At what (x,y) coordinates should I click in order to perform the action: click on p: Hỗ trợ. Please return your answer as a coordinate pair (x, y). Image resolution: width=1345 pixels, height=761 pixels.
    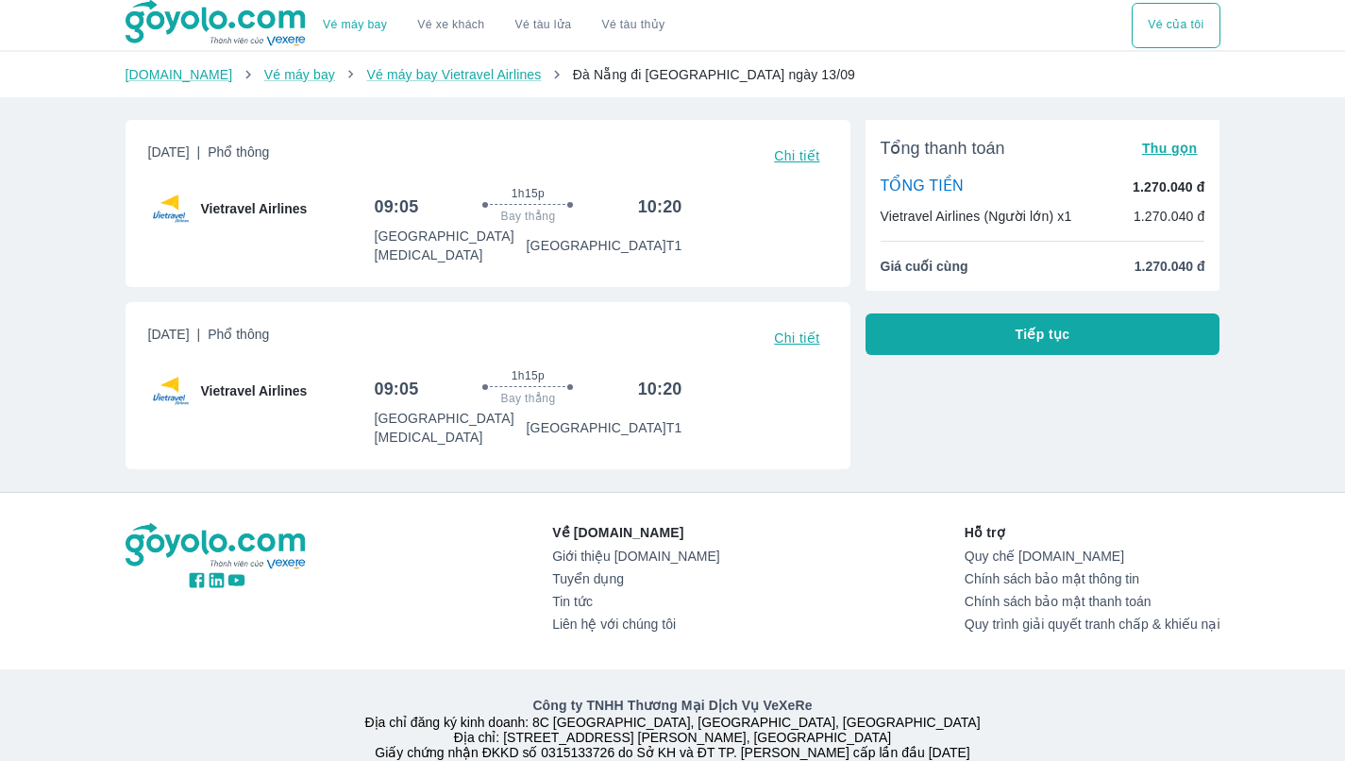
    Looking at the image, I should click on (1092, 532).